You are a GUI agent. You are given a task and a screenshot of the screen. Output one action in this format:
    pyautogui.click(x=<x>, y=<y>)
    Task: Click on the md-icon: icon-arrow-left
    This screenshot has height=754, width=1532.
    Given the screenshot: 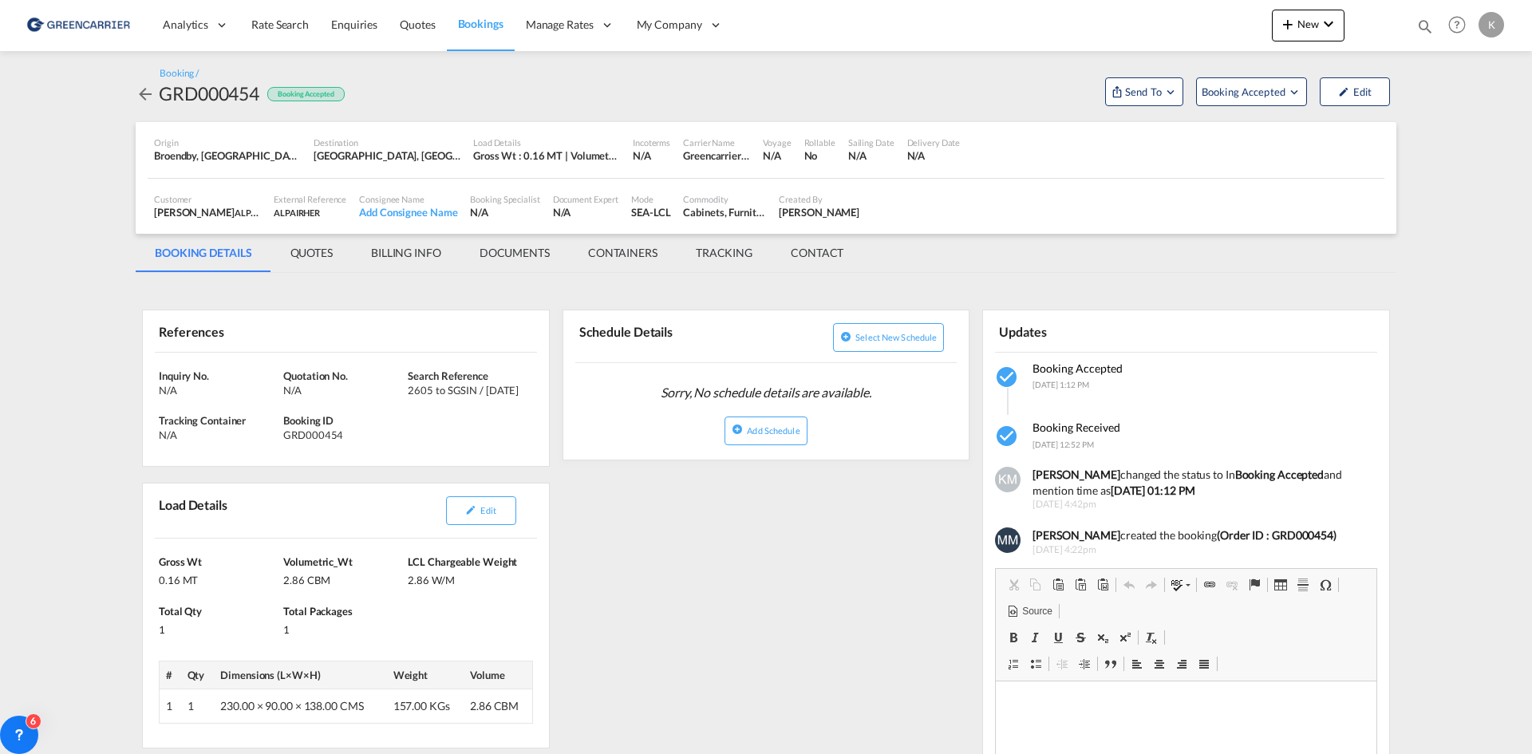 What is the action you would take?
    pyautogui.click(x=145, y=94)
    